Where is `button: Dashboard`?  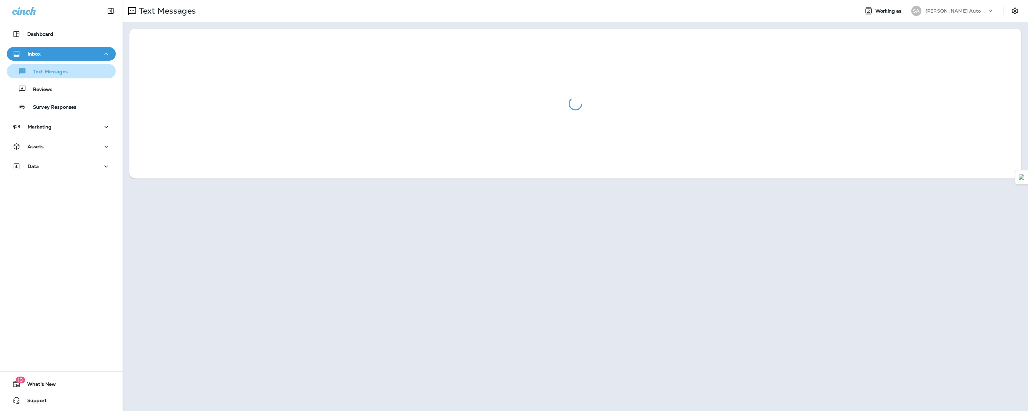
button: Dashboard is located at coordinates (61, 34).